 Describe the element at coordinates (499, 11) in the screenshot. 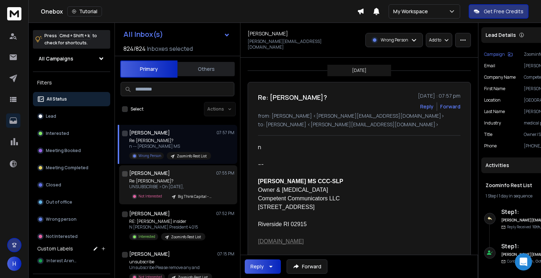

I see `button: Get Free Credits` at that location.